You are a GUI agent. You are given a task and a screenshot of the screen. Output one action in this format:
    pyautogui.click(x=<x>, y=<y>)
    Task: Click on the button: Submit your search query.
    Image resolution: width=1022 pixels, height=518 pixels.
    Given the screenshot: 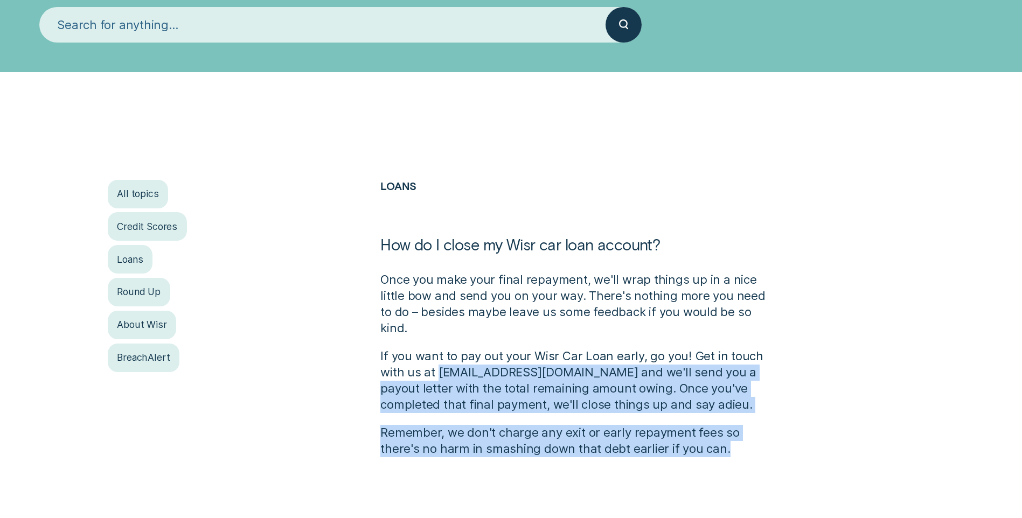 What is the action you would take?
    pyautogui.click(x=623, y=25)
    